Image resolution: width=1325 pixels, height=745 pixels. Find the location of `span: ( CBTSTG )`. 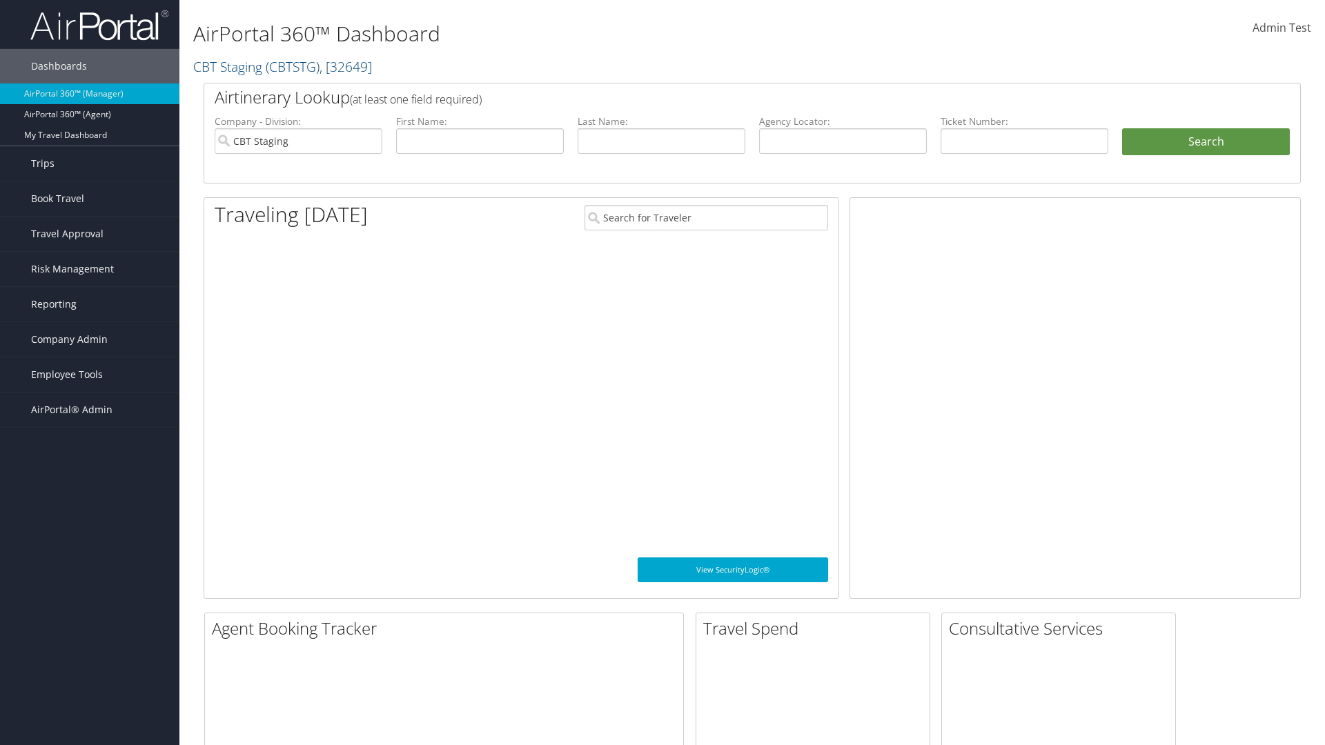

span: ( CBTSTG ) is located at coordinates (293, 66).